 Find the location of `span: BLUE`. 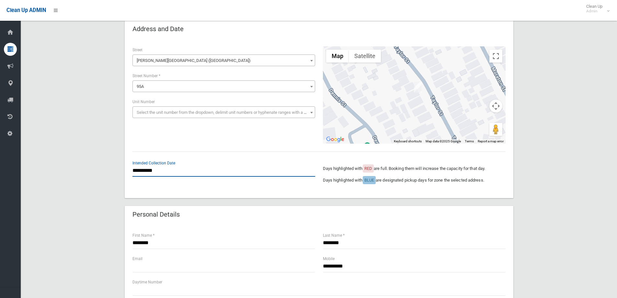

span: BLUE is located at coordinates (369, 180).